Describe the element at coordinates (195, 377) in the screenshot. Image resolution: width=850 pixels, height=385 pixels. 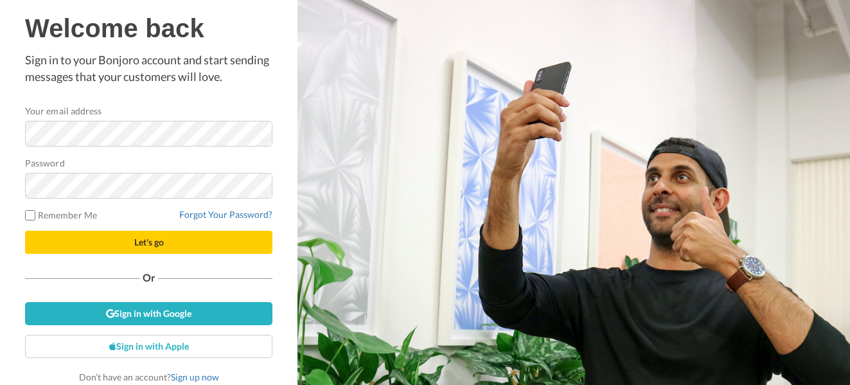
I see `a: Sign up now` at that location.